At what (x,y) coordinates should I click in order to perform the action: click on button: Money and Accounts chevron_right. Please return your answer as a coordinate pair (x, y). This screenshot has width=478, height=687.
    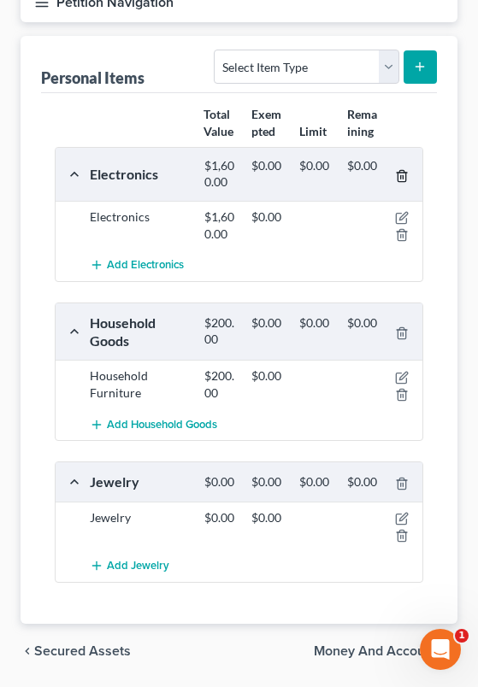
    Looking at the image, I should click on (385, 651).